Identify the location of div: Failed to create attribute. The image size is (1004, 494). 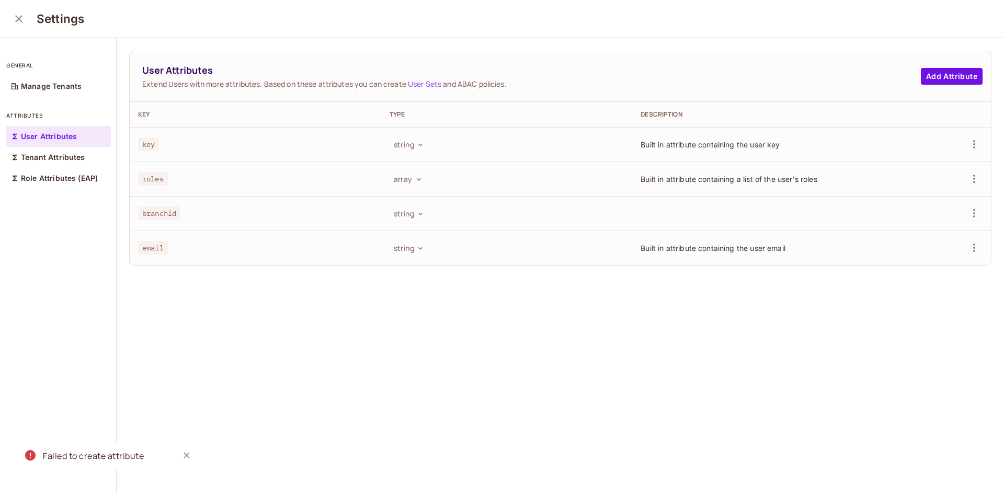
(93, 456).